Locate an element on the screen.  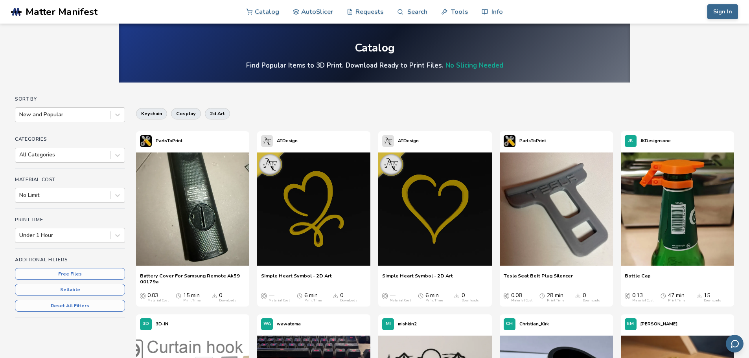
a: Bottle Cap is located at coordinates (638, 279).